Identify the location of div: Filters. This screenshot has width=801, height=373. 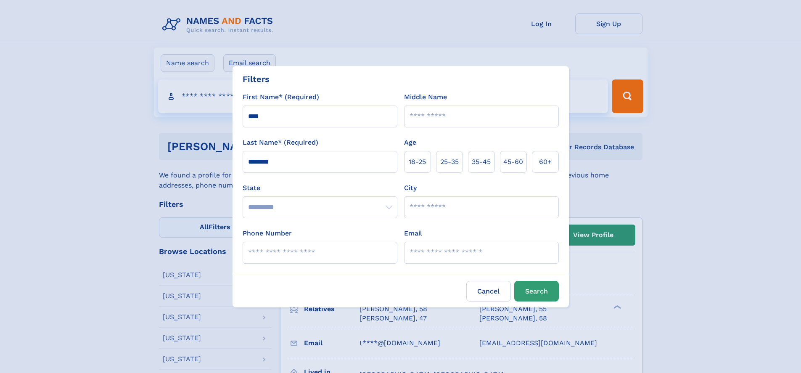
(256, 79).